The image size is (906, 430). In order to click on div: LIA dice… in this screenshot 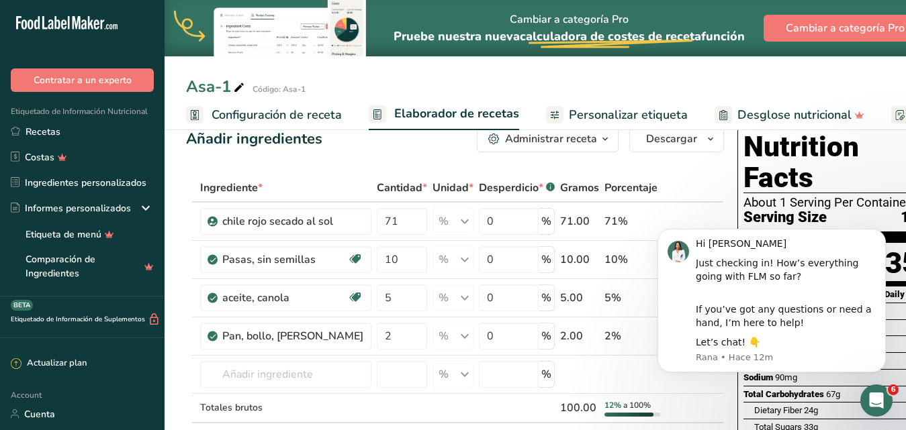, I will do `click(134, 117)`.